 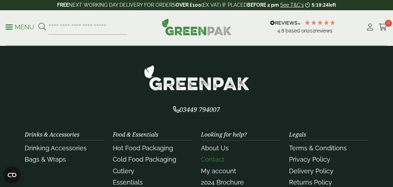 I want to click on span: reviews, so click(x=323, y=31).